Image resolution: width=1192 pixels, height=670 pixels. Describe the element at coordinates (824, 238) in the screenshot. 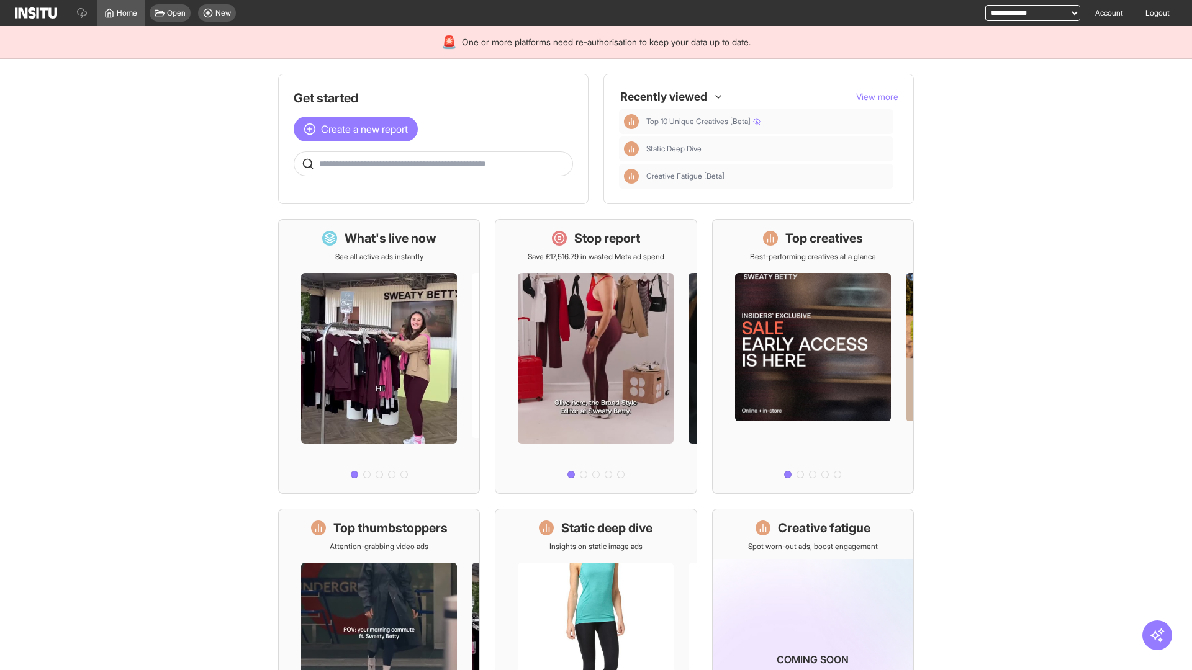

I see `h1: Top creatives` at that location.